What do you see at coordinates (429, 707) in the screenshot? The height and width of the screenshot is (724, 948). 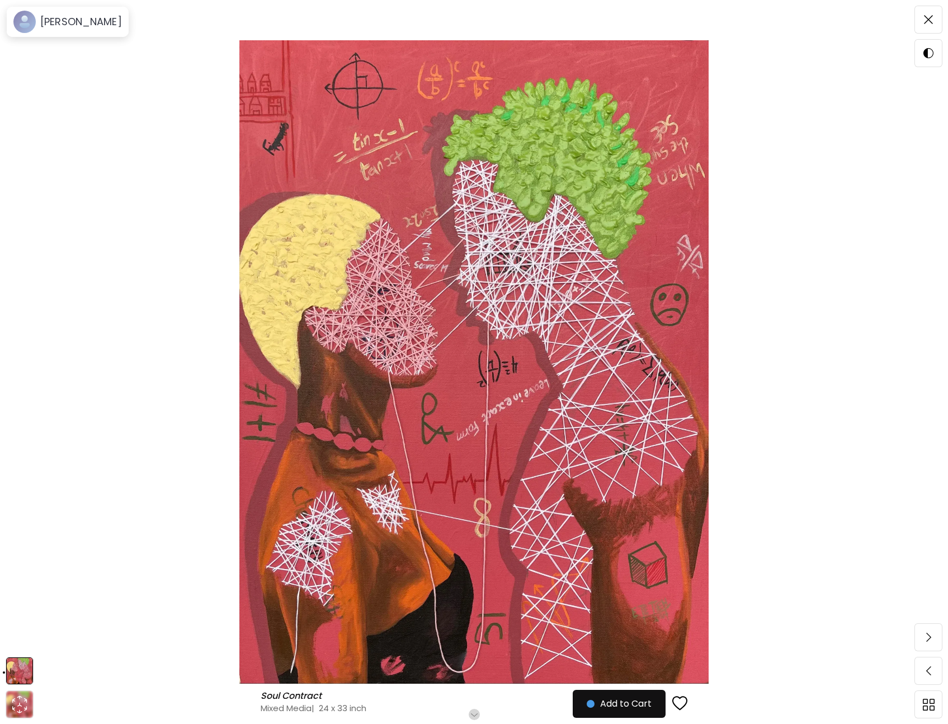 I see `h4: Mixed Media | 24 x 33 inch` at bounding box center [429, 707].